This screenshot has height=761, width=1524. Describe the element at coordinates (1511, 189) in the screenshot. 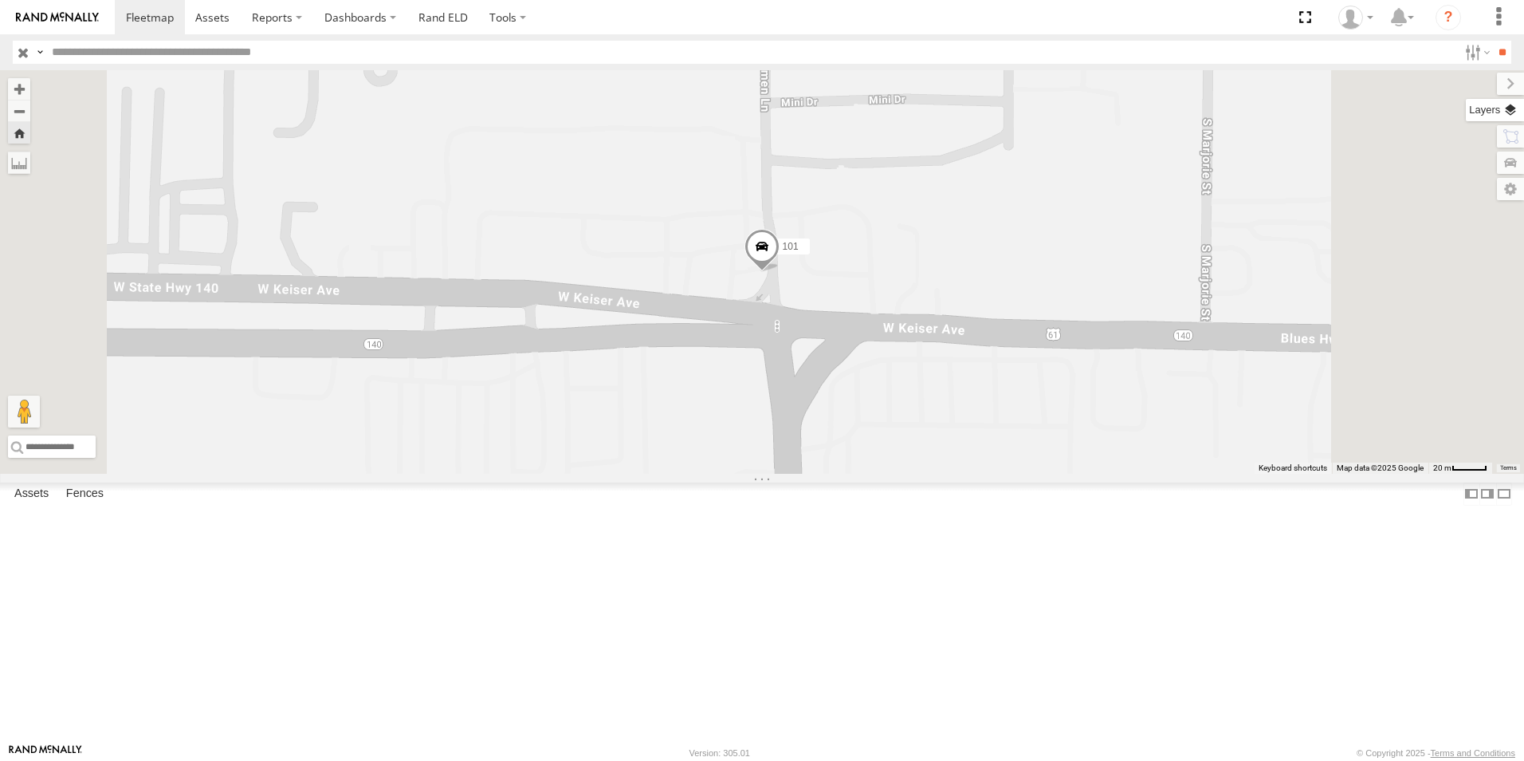

I see `label: Map Settings` at that location.